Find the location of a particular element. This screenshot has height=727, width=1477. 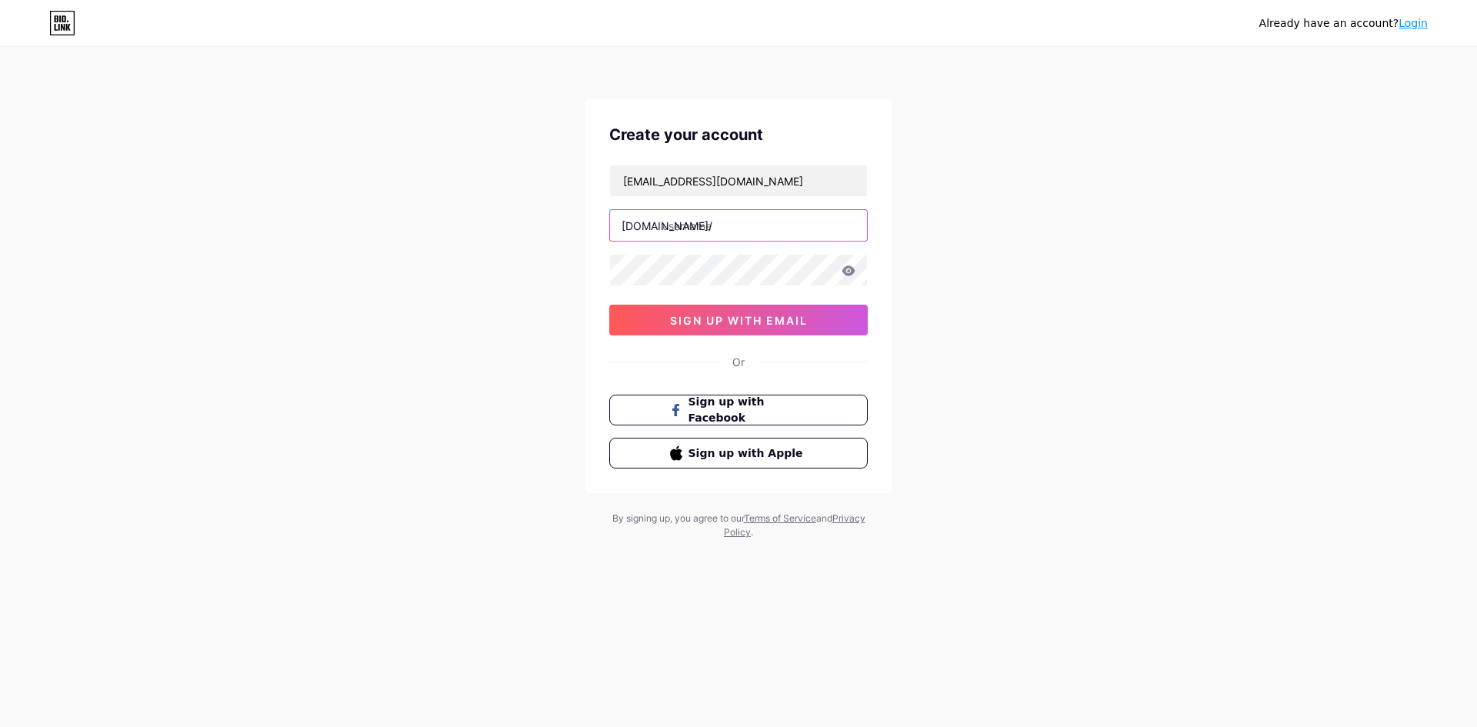

span: sign up with email is located at coordinates (739, 320).